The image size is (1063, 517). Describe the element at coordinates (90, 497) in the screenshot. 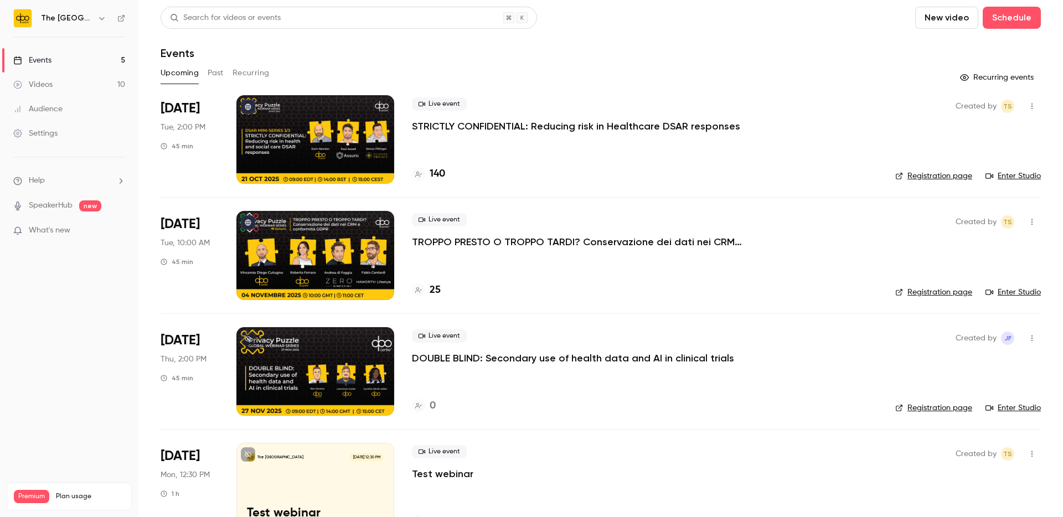

I see `span: Plan usage` at that location.